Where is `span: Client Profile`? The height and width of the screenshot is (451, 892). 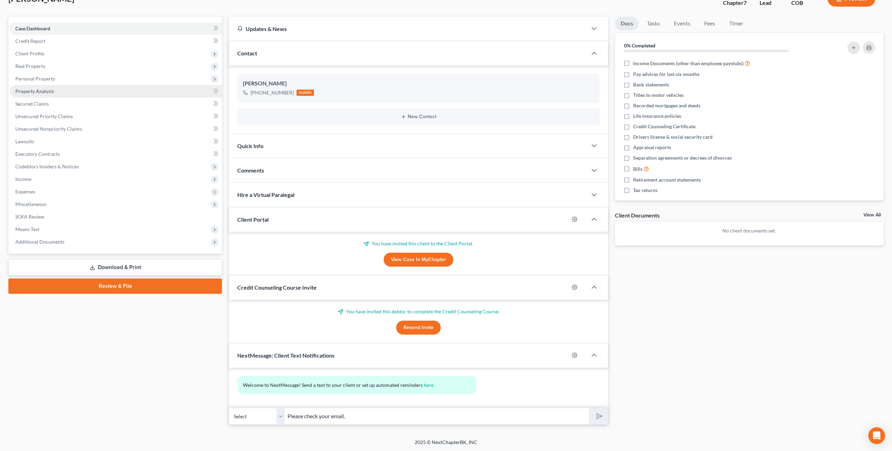 span: Client Profile is located at coordinates (30, 53).